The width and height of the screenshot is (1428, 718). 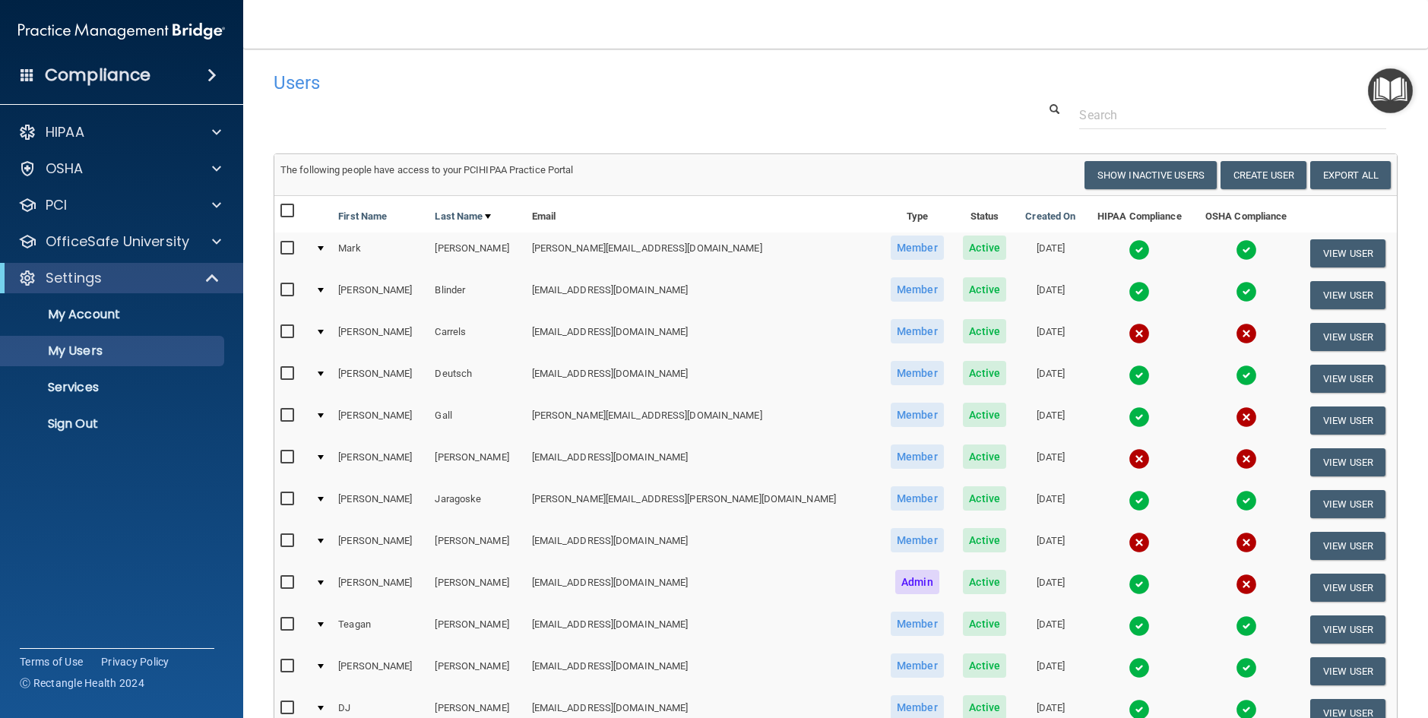 What do you see at coordinates (113, 388) in the screenshot?
I see `p: Services` at bounding box center [113, 388].